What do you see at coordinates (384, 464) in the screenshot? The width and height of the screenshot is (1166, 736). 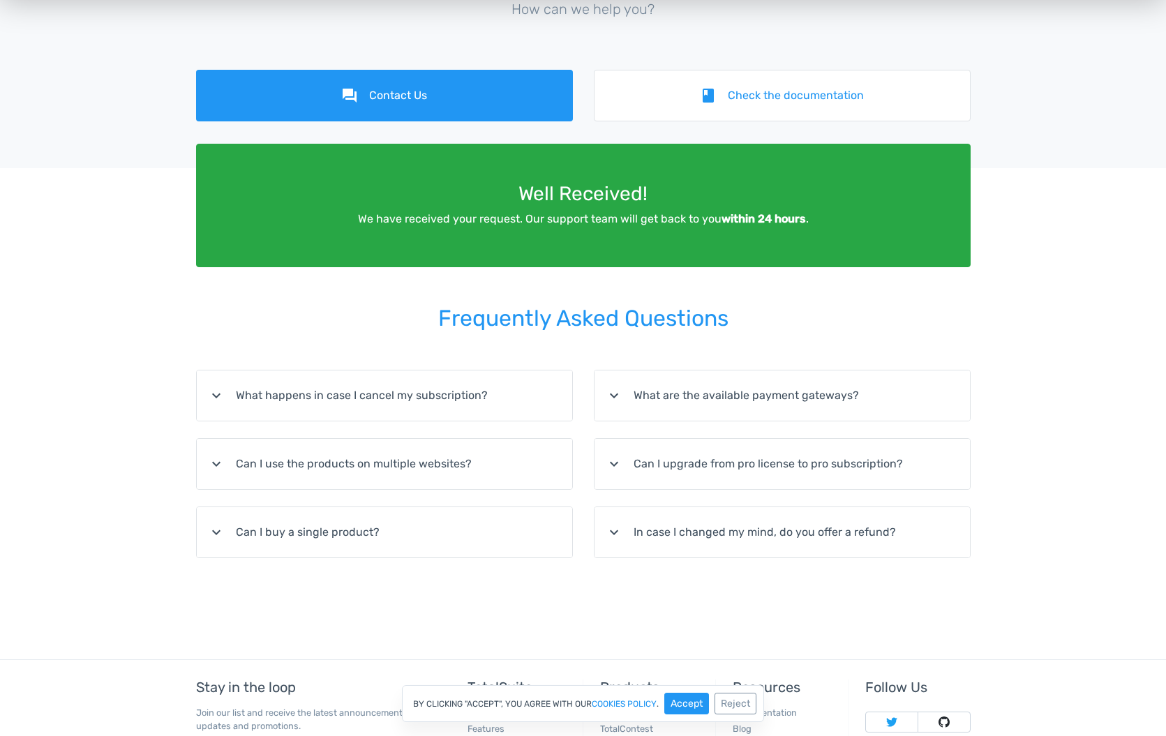 I see `summary: expand_moreCan I use the products on multiple websites?` at bounding box center [384, 464].